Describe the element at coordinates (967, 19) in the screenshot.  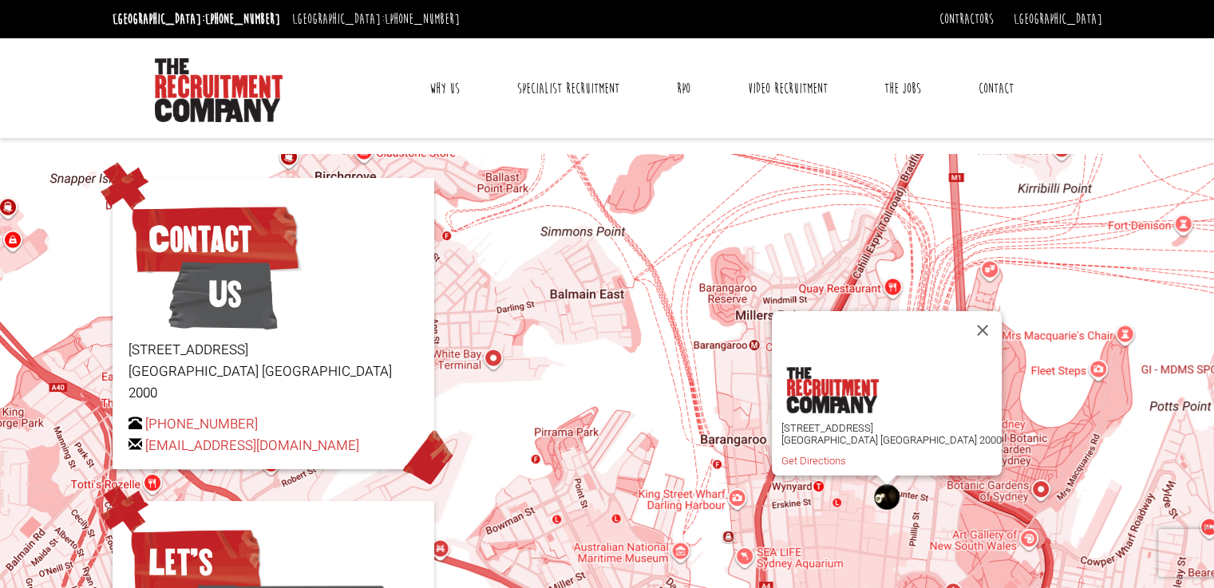
I see `a: Contractors` at that location.